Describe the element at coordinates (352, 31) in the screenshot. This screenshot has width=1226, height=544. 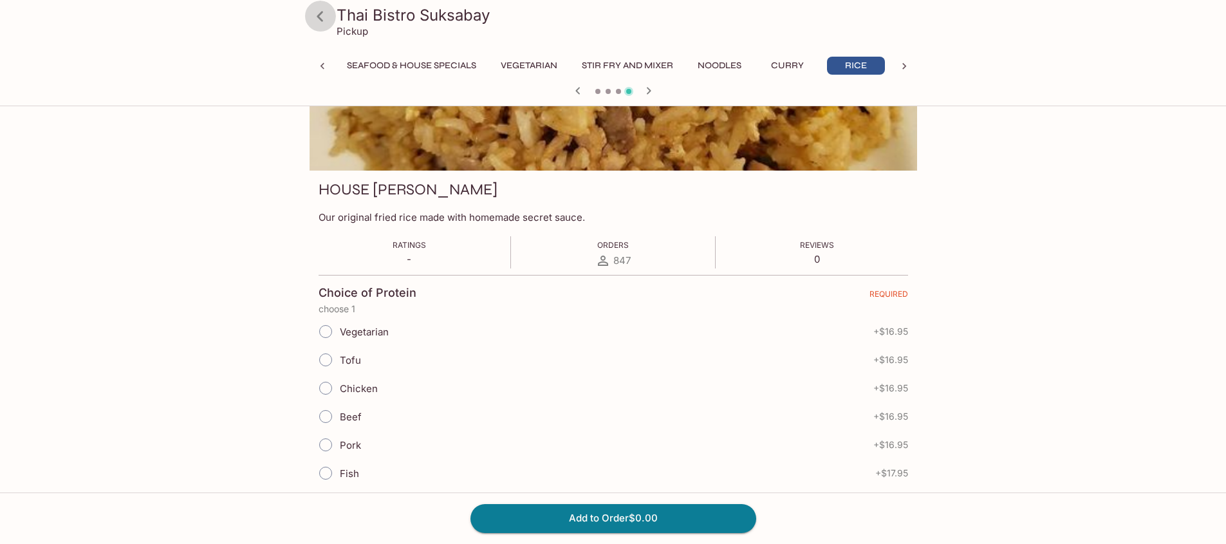
I see `p: Pickup` at that location.